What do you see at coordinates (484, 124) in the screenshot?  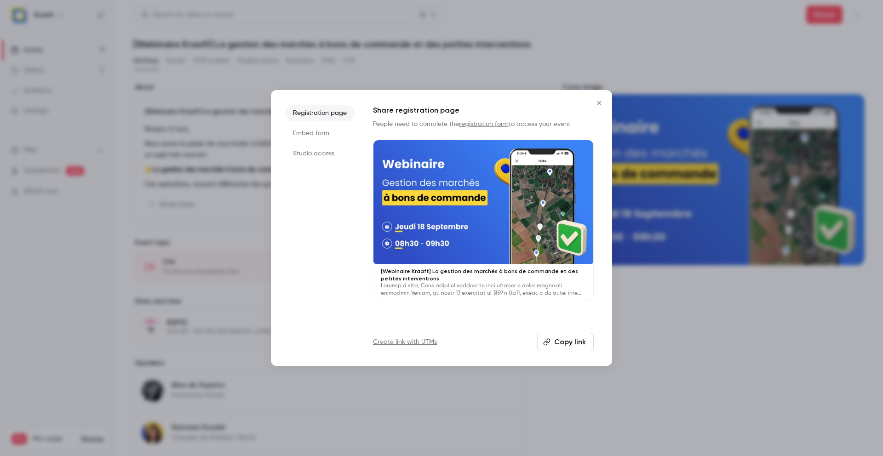 I see `a: registration form` at bounding box center [484, 124].